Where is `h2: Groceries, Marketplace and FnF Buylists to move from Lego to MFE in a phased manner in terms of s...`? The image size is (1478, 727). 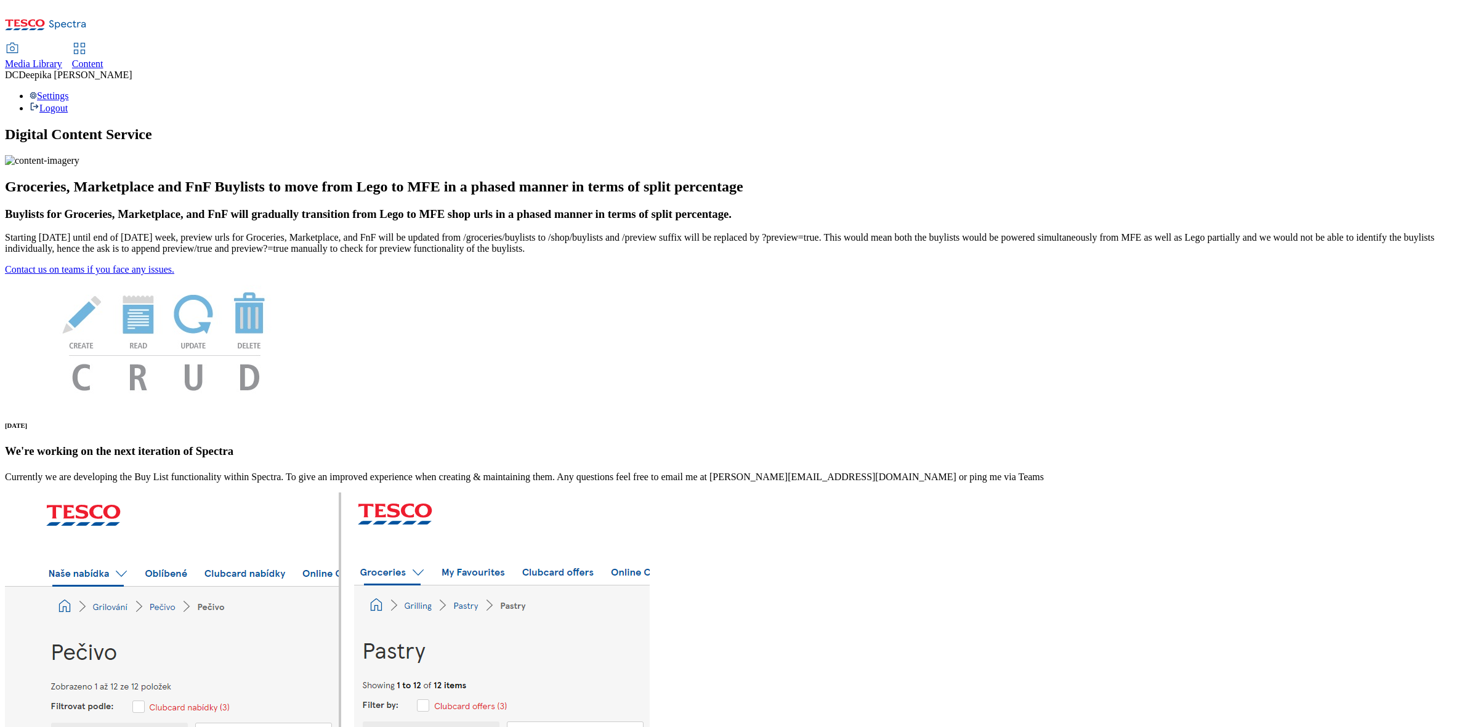
h2: Groceries, Marketplace and FnF Buylists to move from Lego to MFE in a phased manner in terms of s... is located at coordinates (739, 187).